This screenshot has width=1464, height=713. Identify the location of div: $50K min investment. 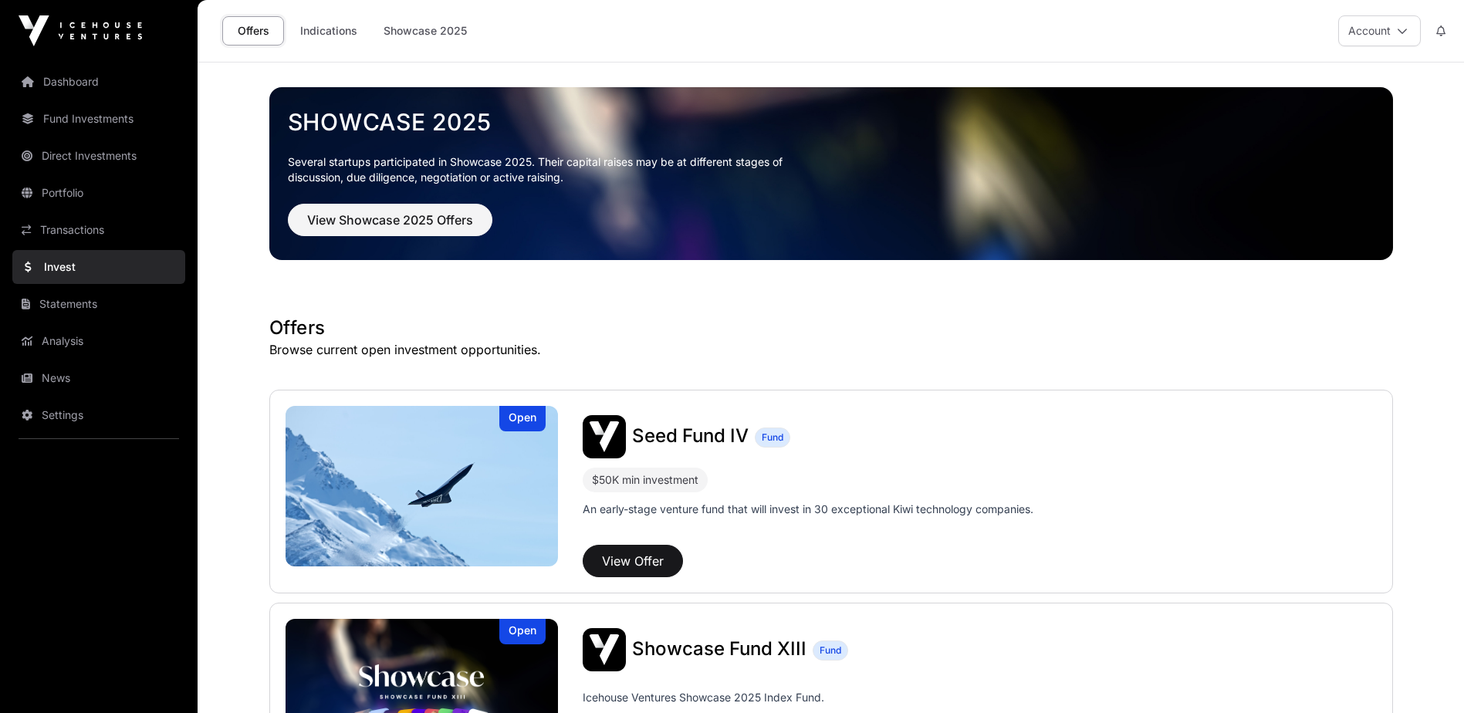
(645, 480).